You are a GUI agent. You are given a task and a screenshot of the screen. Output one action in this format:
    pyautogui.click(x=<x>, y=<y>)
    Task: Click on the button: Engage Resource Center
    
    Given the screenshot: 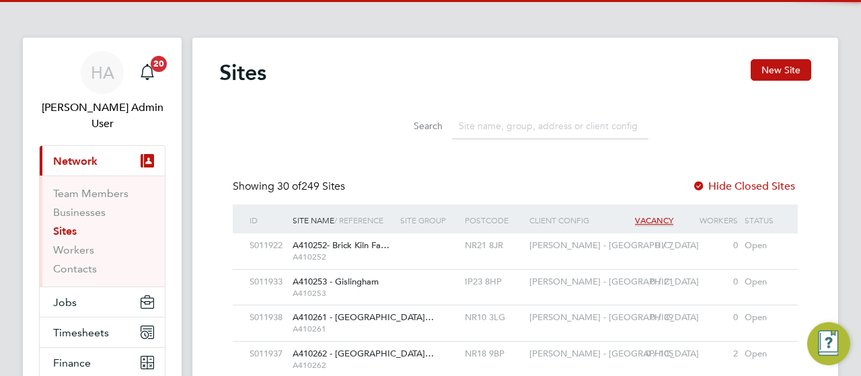 What is the action you would take?
    pyautogui.click(x=829, y=344)
    